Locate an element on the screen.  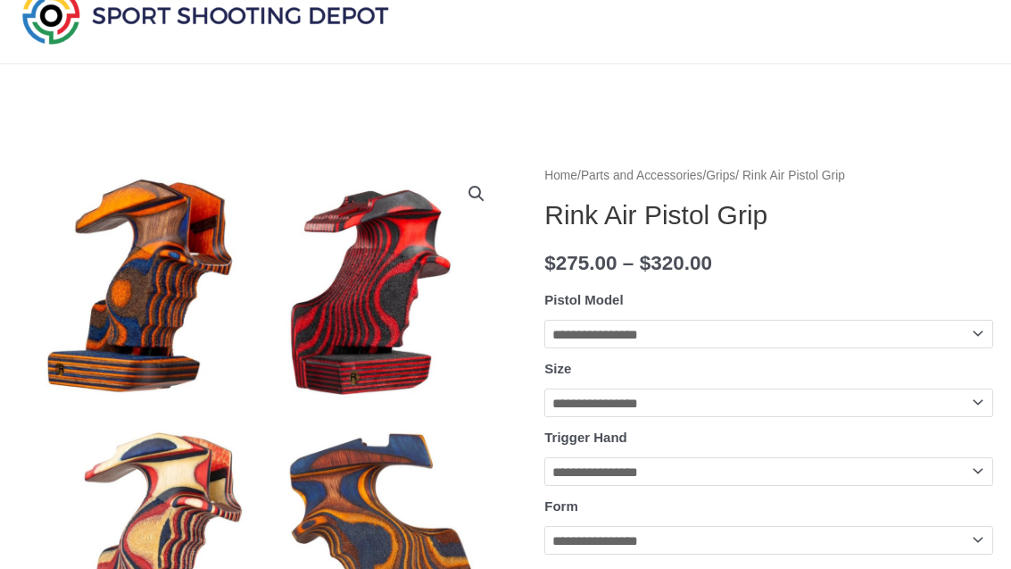
label: Pistol Model is located at coordinates (584, 300).